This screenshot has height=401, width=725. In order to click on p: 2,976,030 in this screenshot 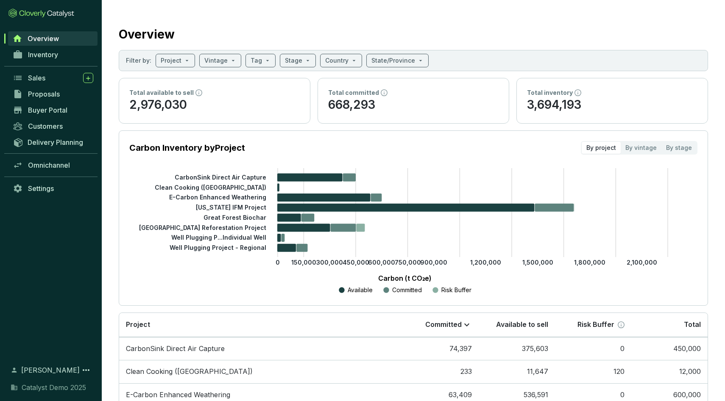, I will do `click(214, 105)`.